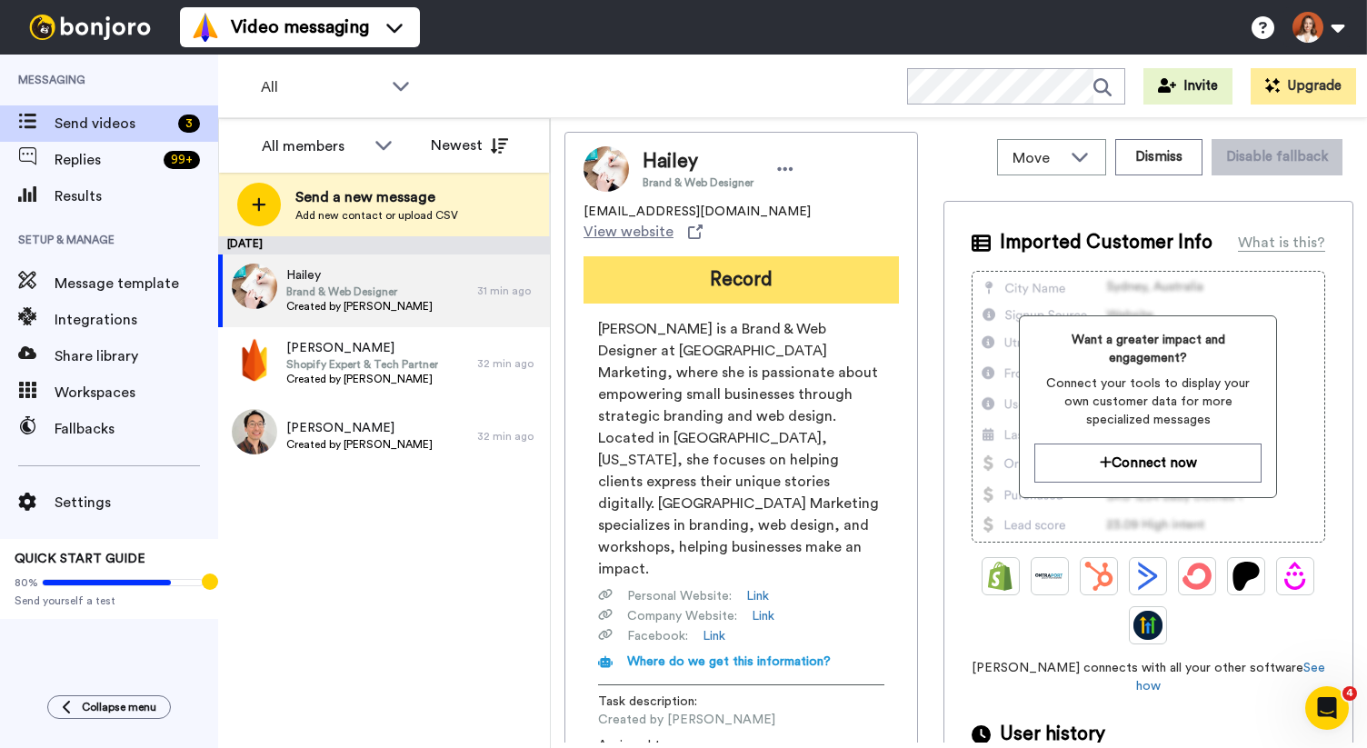  I want to click on img: vm-color.svg, so click(205, 27).